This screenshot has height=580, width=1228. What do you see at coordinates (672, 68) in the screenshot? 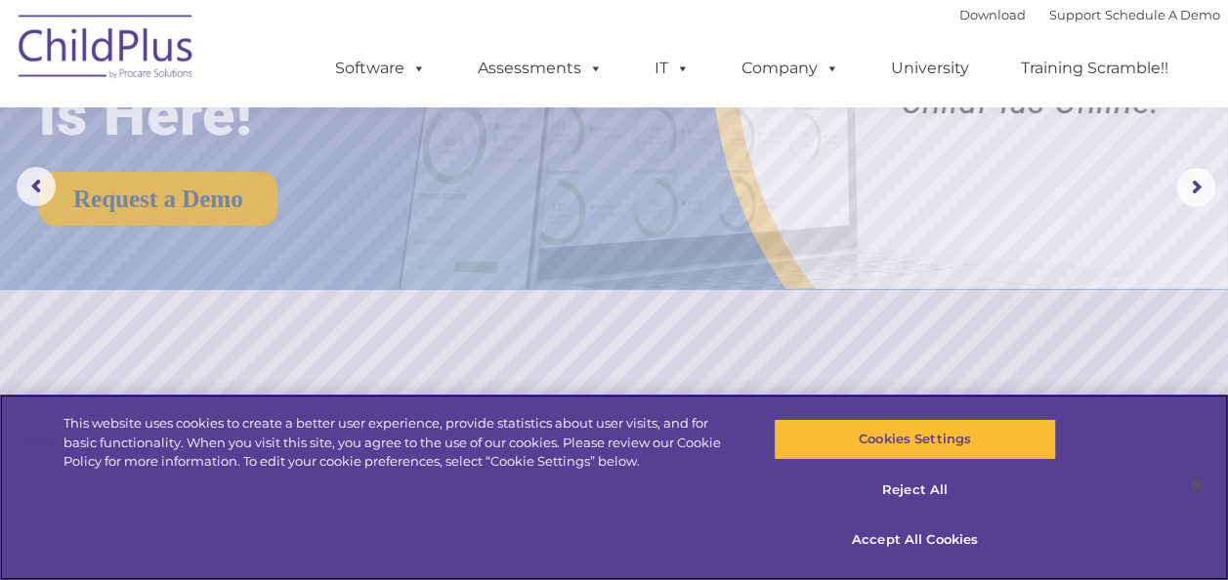
I see `a: IT` at bounding box center [672, 68].